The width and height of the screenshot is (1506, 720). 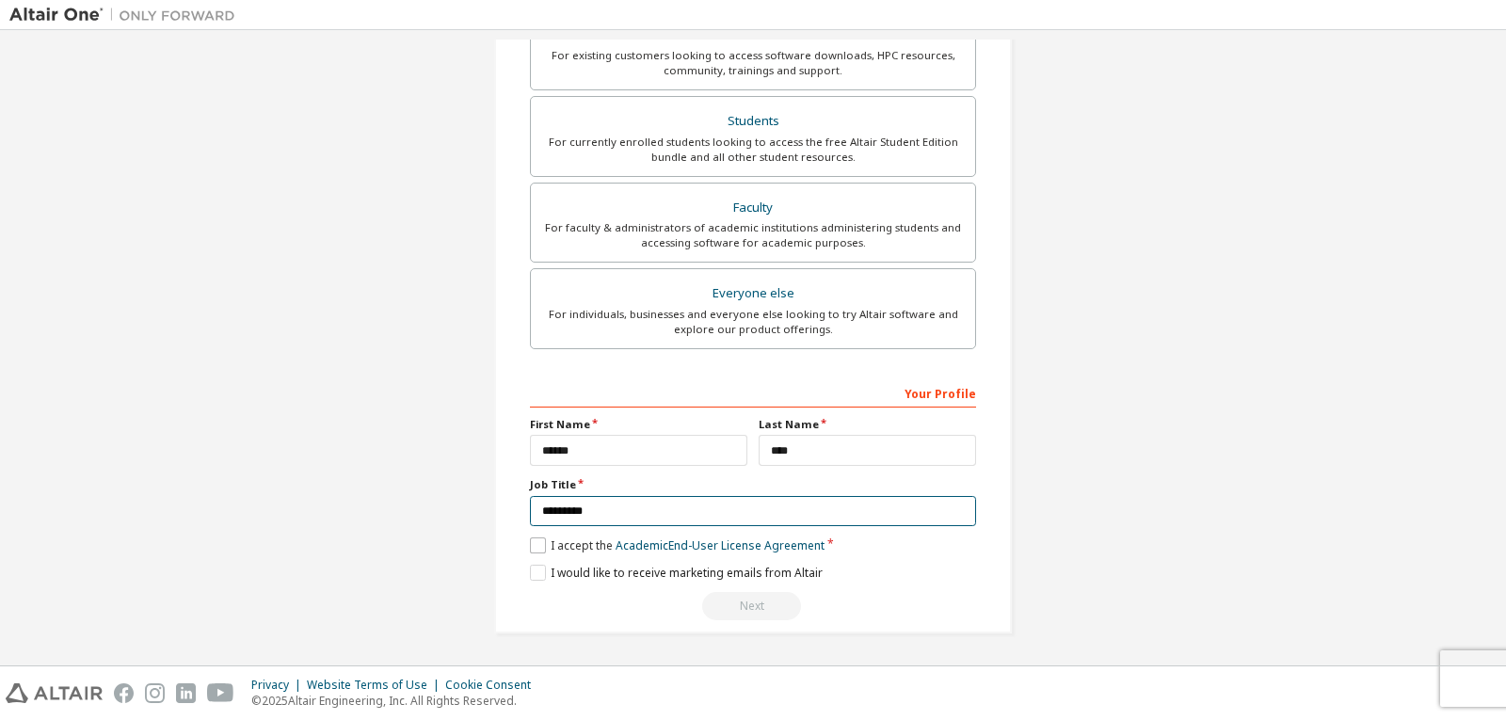 I want to click on div: Everyone else, so click(x=753, y=294).